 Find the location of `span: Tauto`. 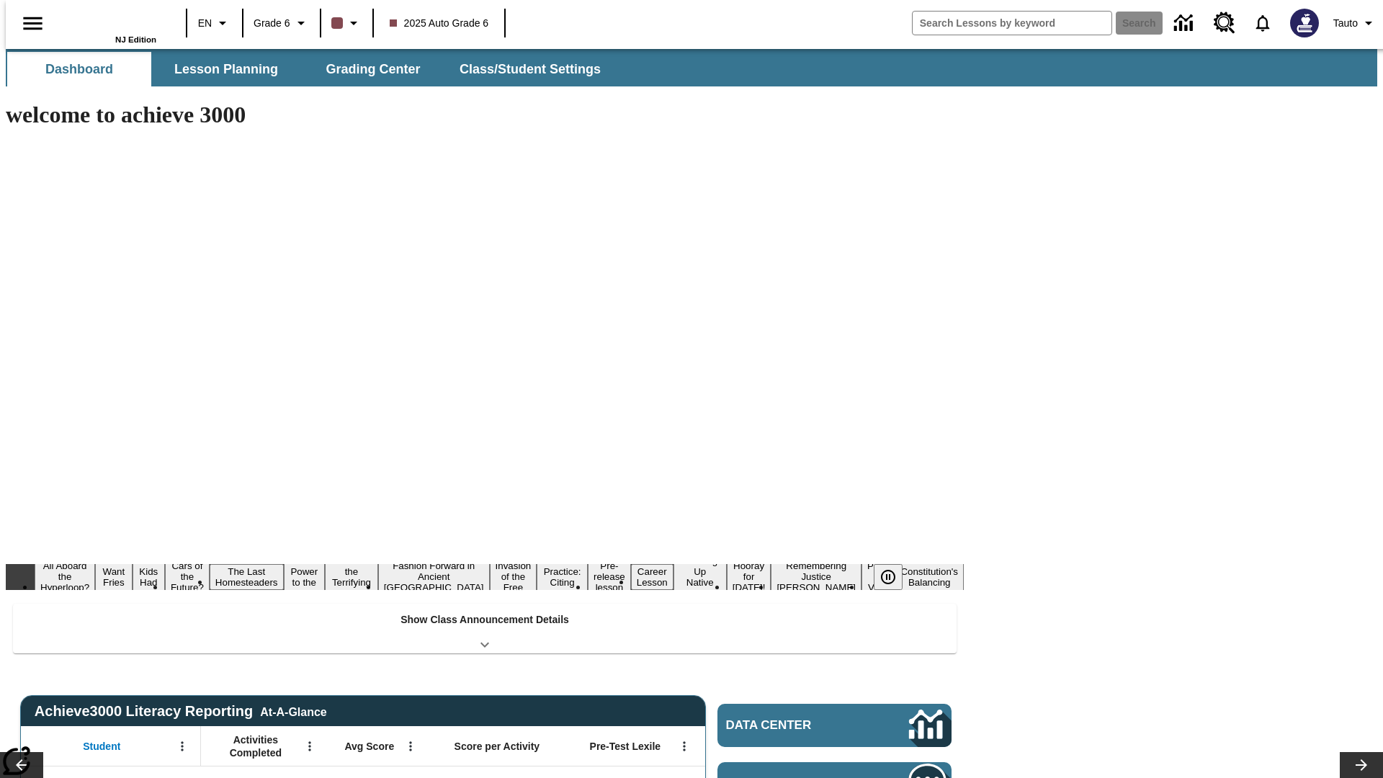

span: Tauto is located at coordinates (1345, 23).